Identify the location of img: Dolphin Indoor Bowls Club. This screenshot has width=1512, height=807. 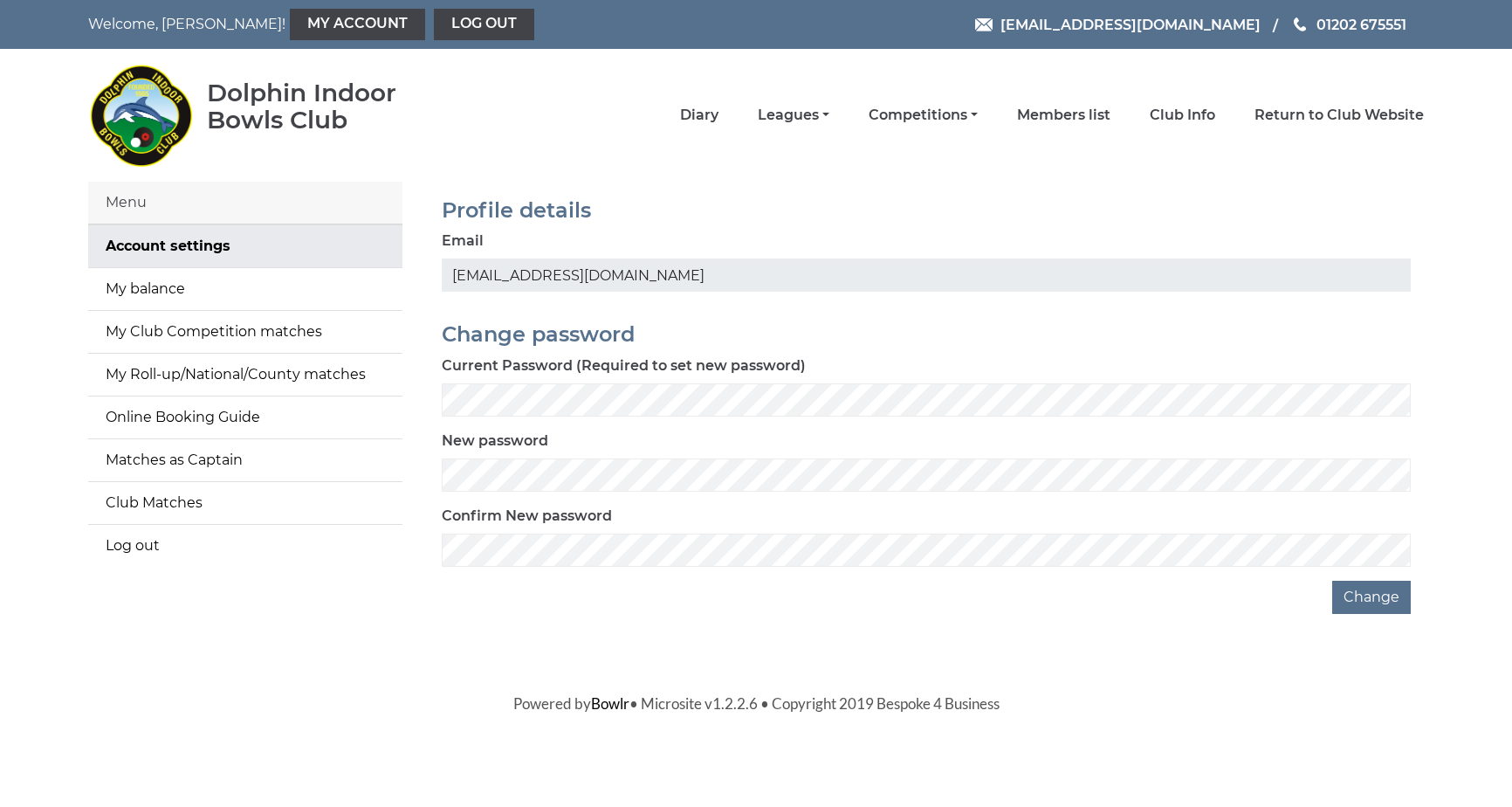
(140, 115).